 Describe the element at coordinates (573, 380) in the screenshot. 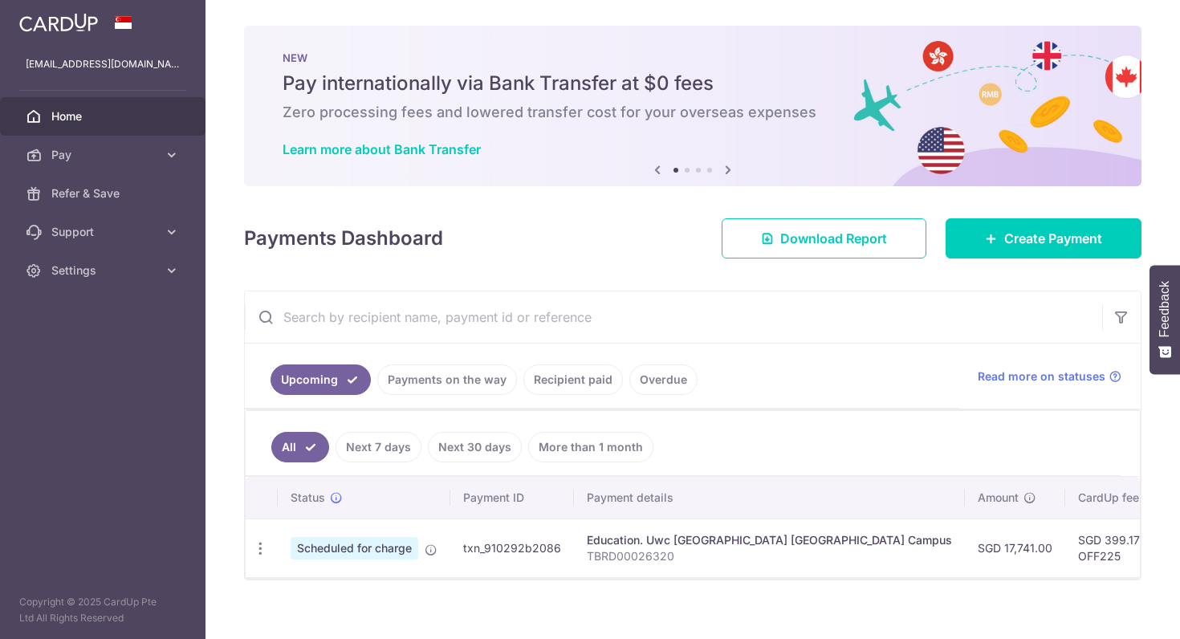

I see `a: Recipient paid` at that location.